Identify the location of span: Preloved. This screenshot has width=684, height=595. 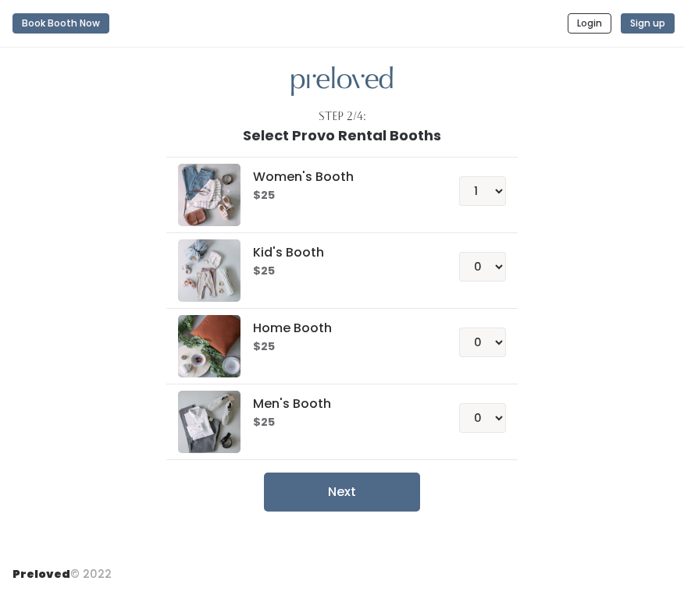
(41, 574).